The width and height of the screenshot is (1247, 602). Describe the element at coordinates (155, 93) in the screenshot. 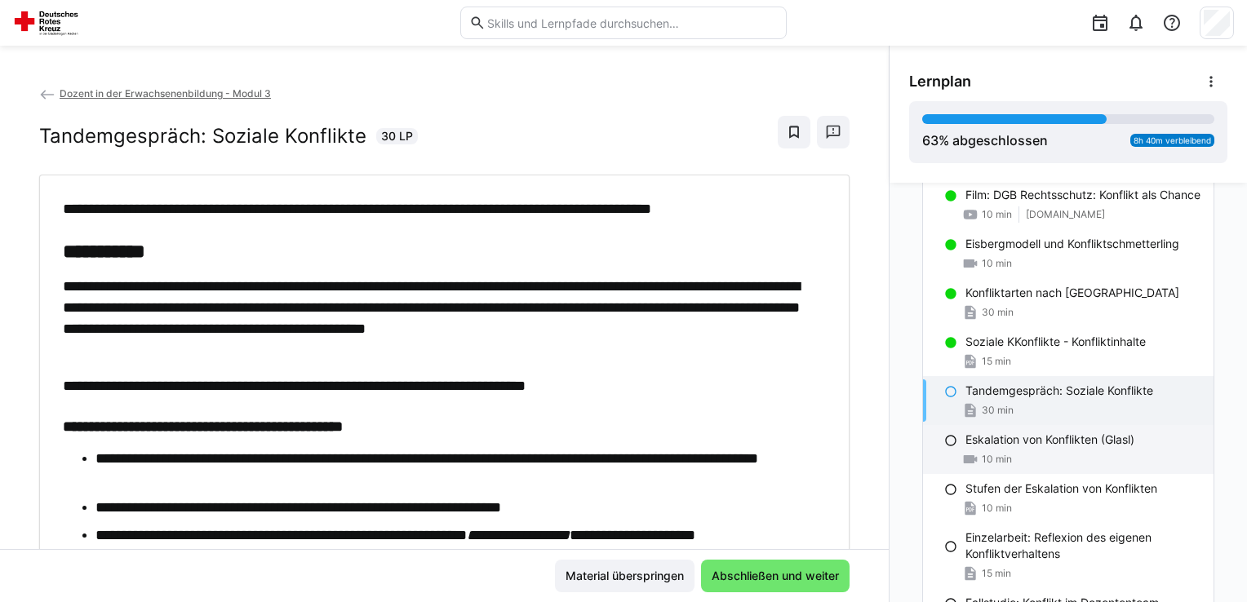

I see `a: Dozent in der Erwachsenenbildung - Modul 3` at that location.